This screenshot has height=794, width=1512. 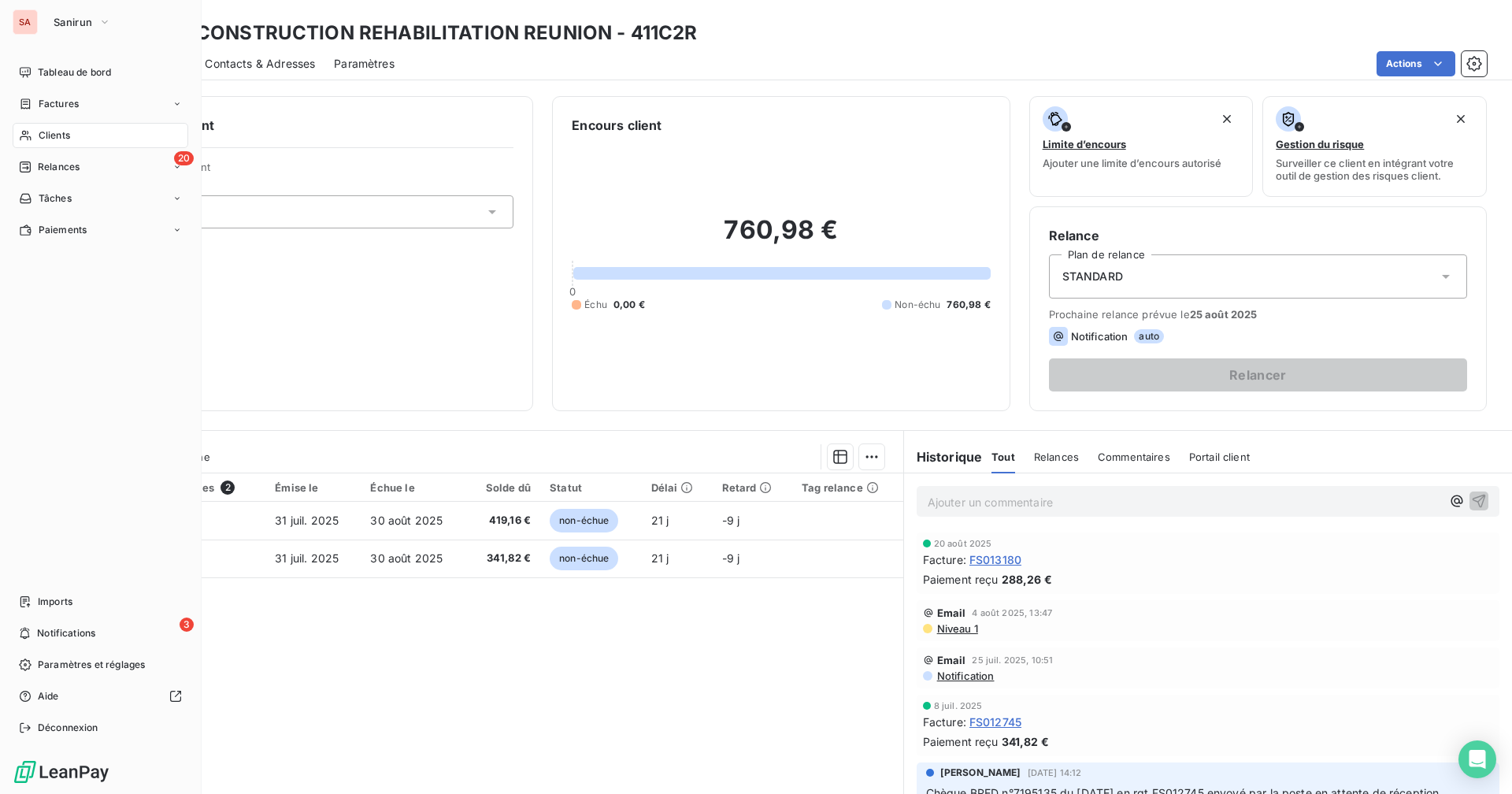 I want to click on span: Niveau 1, so click(x=957, y=629).